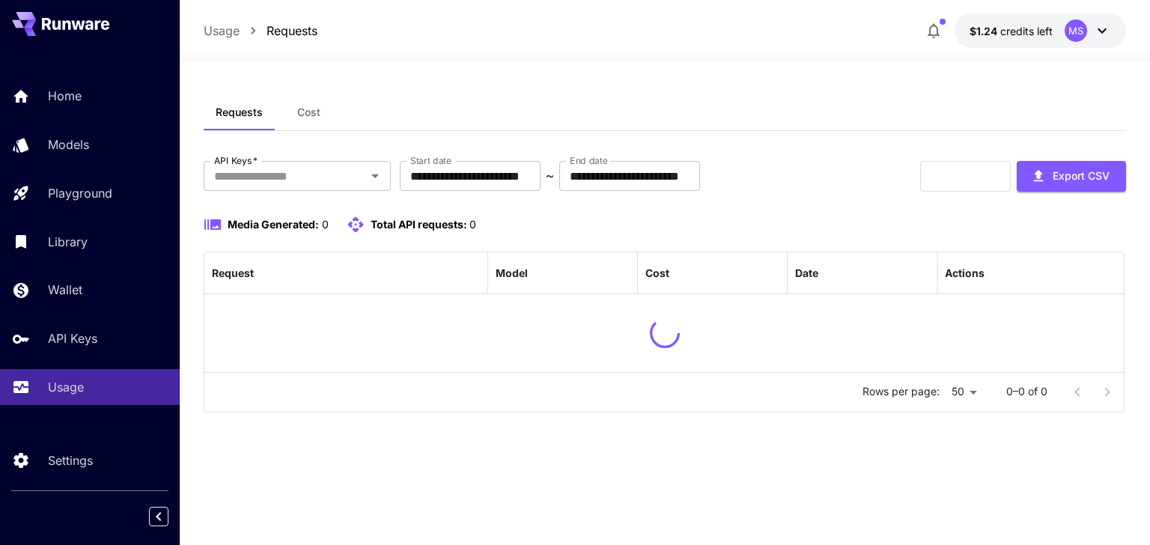 This screenshot has height=545, width=1150. What do you see at coordinates (222, 31) in the screenshot?
I see `a: Usage` at bounding box center [222, 31].